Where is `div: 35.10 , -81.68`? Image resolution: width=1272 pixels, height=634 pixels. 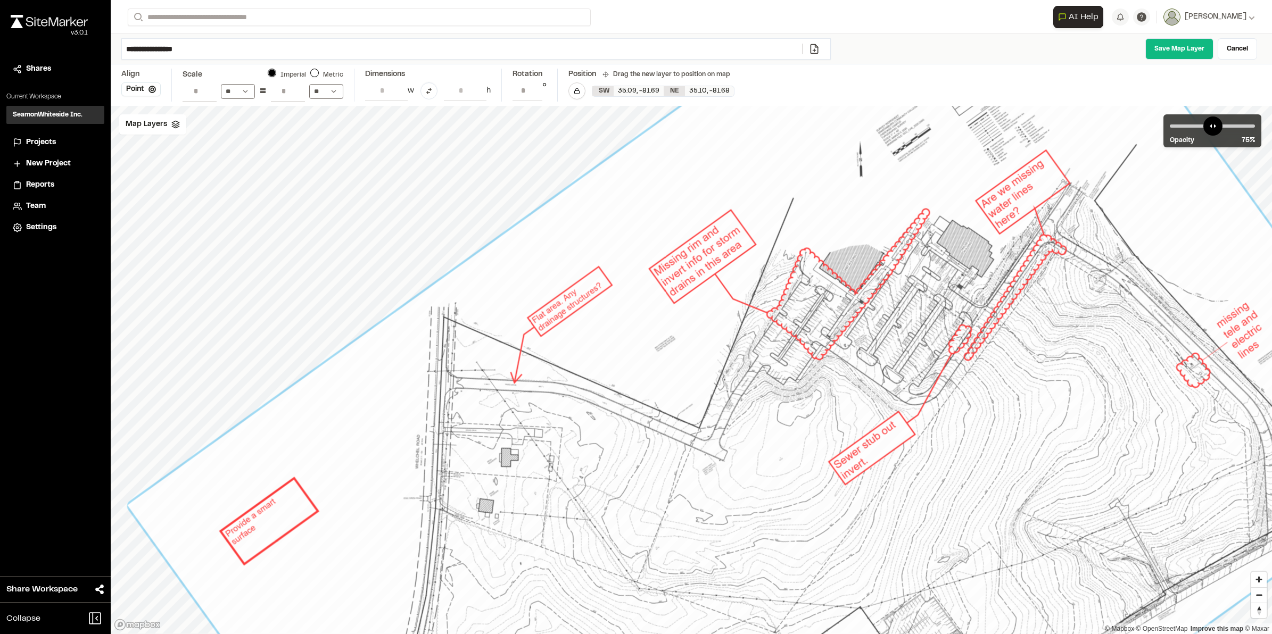 div: 35.10 , -81.68 is located at coordinates (709, 91).